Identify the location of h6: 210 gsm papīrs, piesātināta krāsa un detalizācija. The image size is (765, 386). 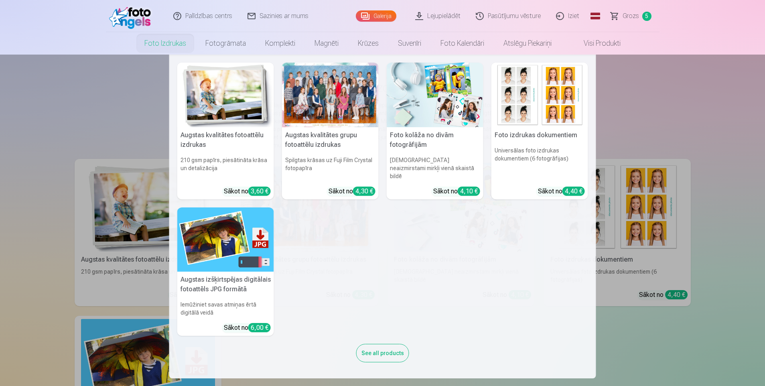
(225, 168).